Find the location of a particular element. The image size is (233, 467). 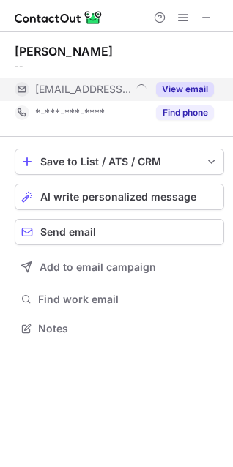

div: Save to List / ATS / CRM is located at coordinates (119, 162).